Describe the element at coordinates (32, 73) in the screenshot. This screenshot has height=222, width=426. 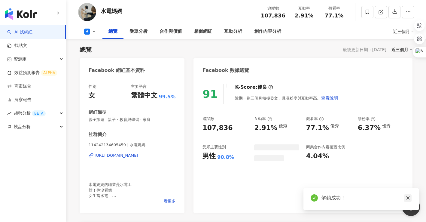
I see `a: 效益預測報告ALPHA` at that location.